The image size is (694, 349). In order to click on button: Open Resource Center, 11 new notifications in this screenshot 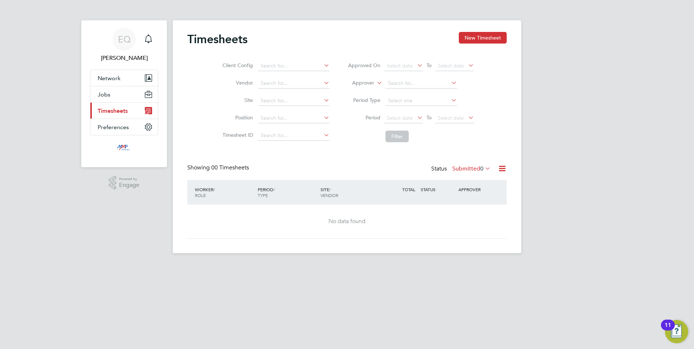, I will do `click(677, 332)`.